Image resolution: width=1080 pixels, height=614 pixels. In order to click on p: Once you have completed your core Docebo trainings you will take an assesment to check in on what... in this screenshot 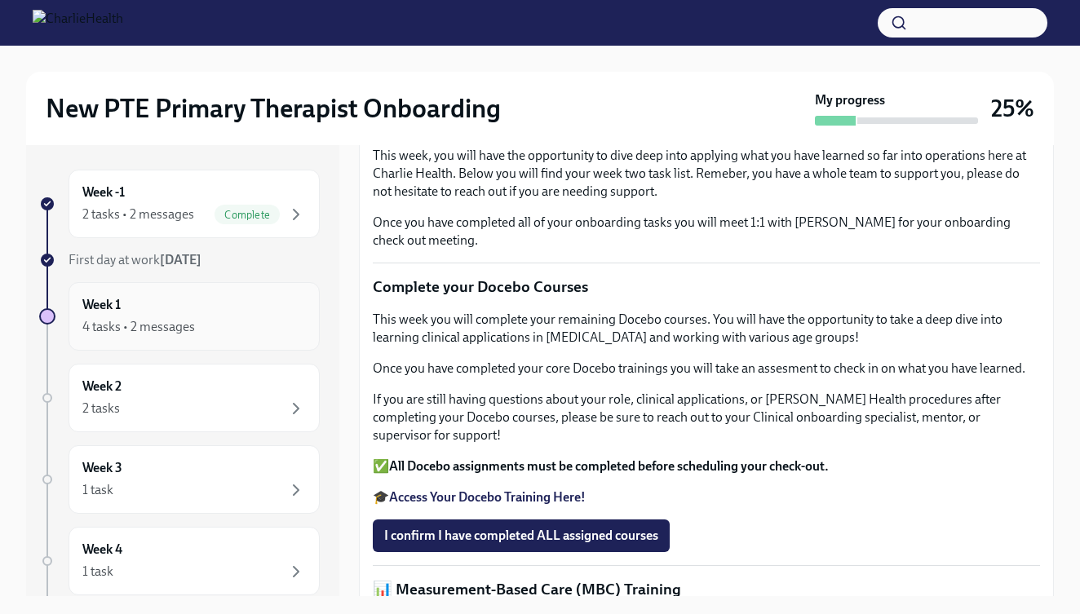, I will do `click(706, 369)`.